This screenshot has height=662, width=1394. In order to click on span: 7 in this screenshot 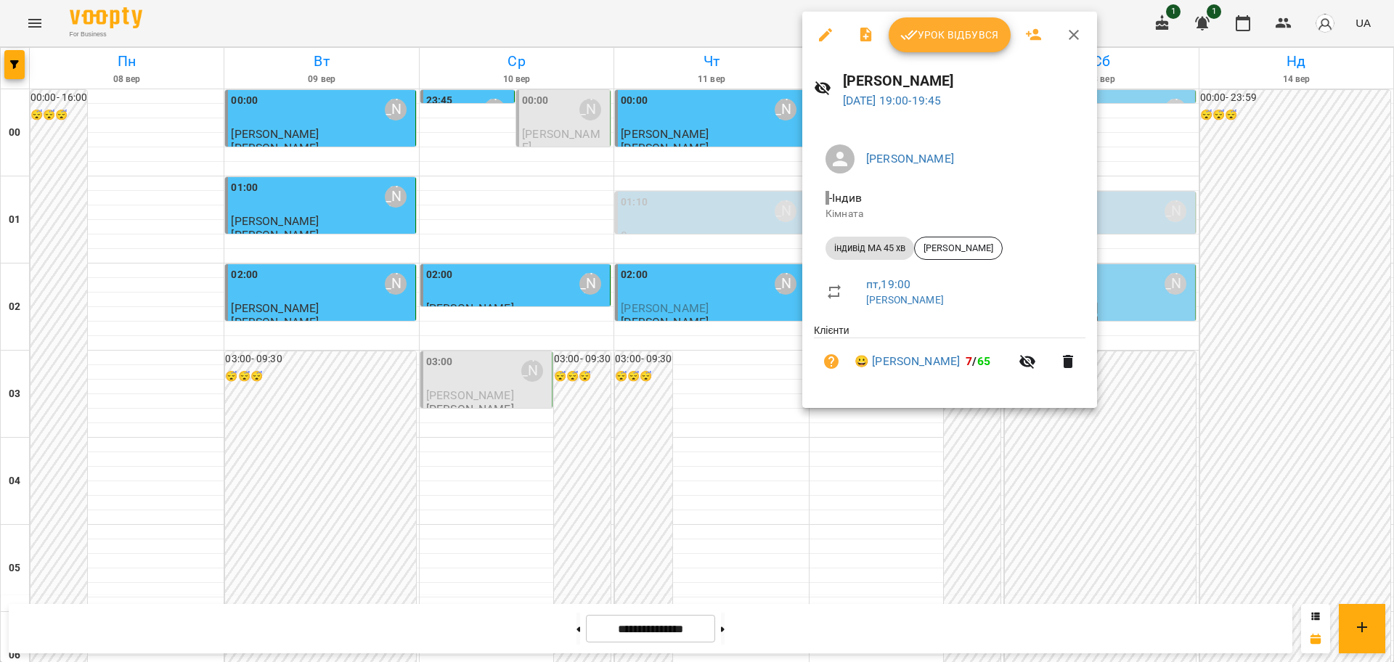, I will do `click(968, 361)`.